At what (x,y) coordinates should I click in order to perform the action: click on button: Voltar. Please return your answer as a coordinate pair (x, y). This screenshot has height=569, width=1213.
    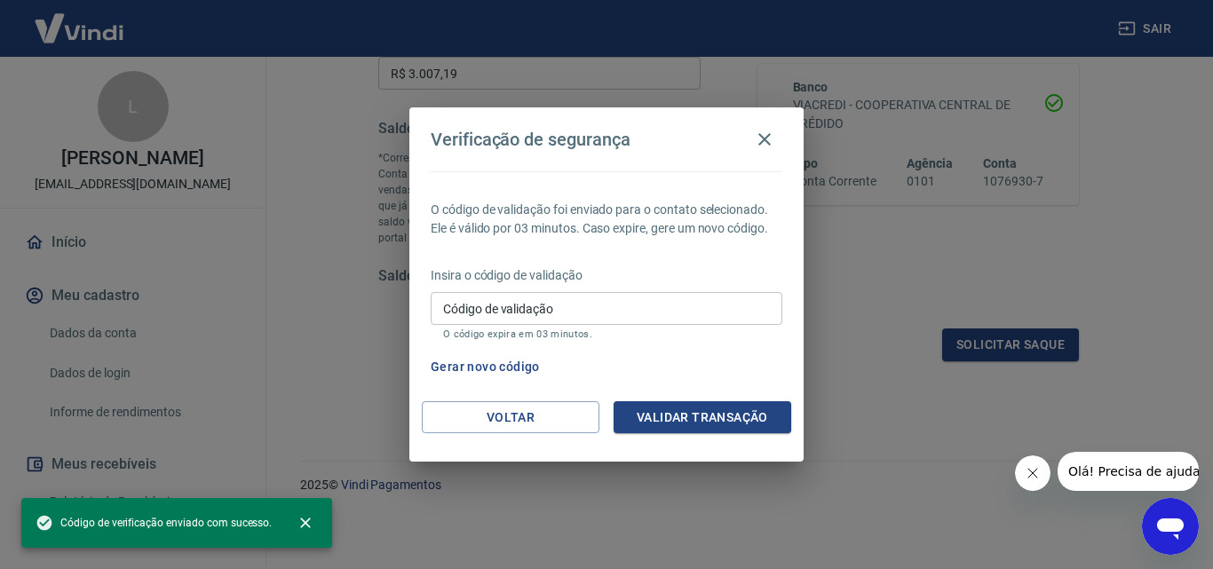
    Looking at the image, I should click on (510, 417).